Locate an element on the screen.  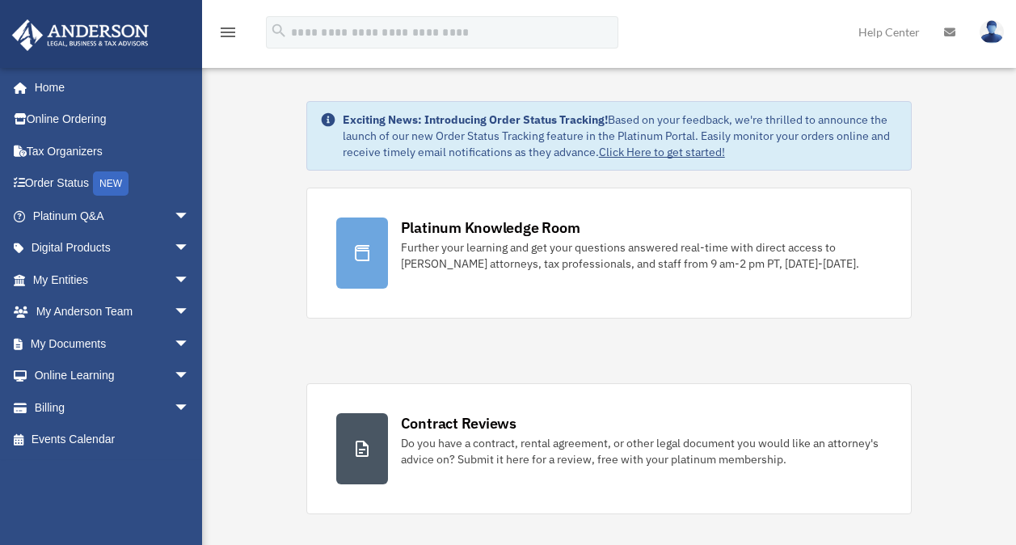
a: My Anderson Teamarrow_drop_down is located at coordinates (112, 312).